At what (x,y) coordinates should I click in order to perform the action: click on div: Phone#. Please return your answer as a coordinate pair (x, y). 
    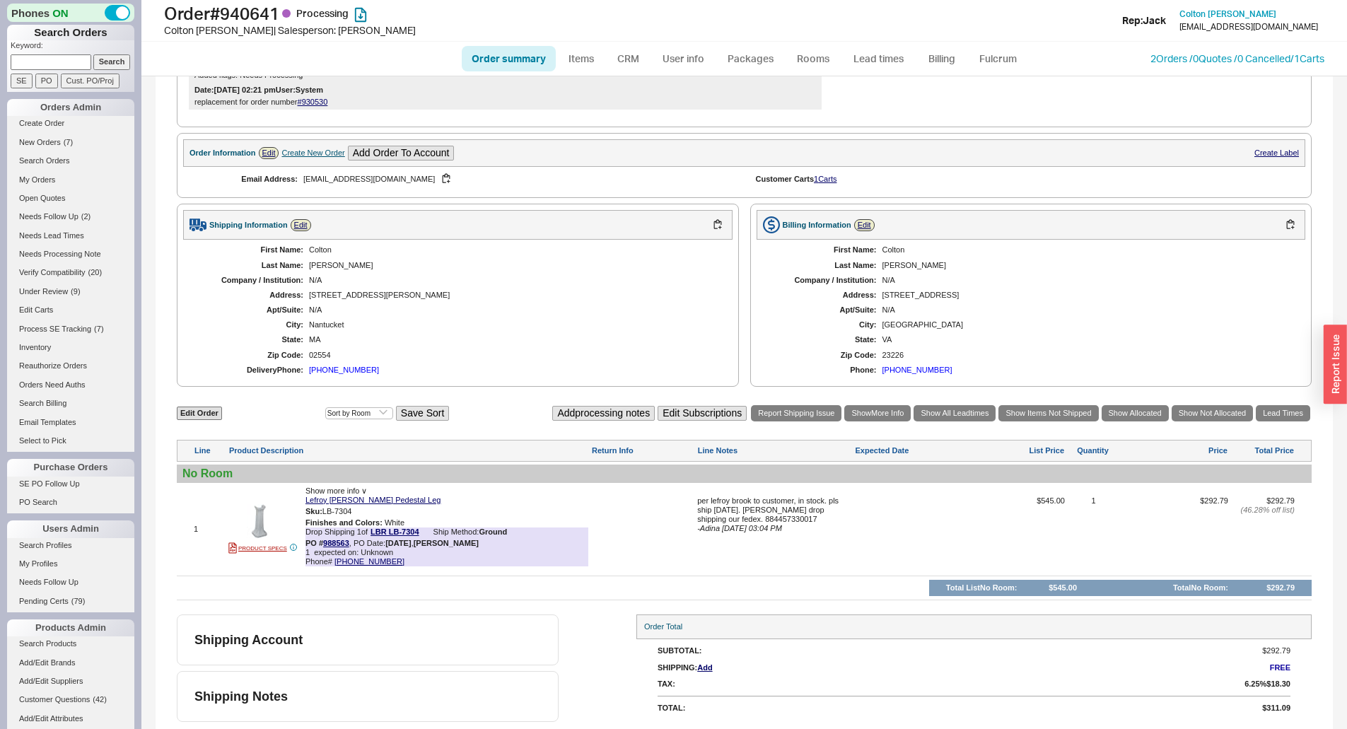
    Looking at the image, I should click on (447, 557).